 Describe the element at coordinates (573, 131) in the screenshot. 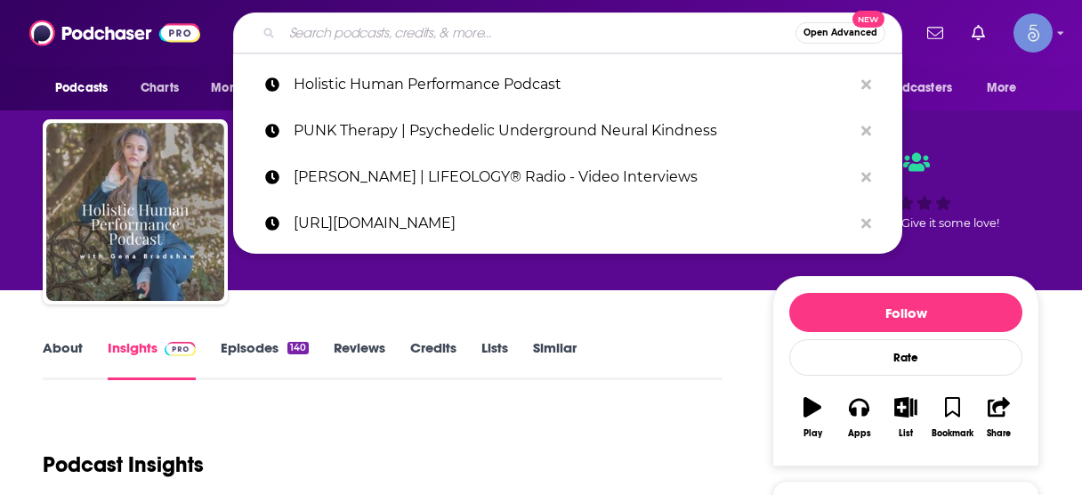

I see `p: PUNK Therapy | Psychedelic Underground Neural Kindness` at that location.